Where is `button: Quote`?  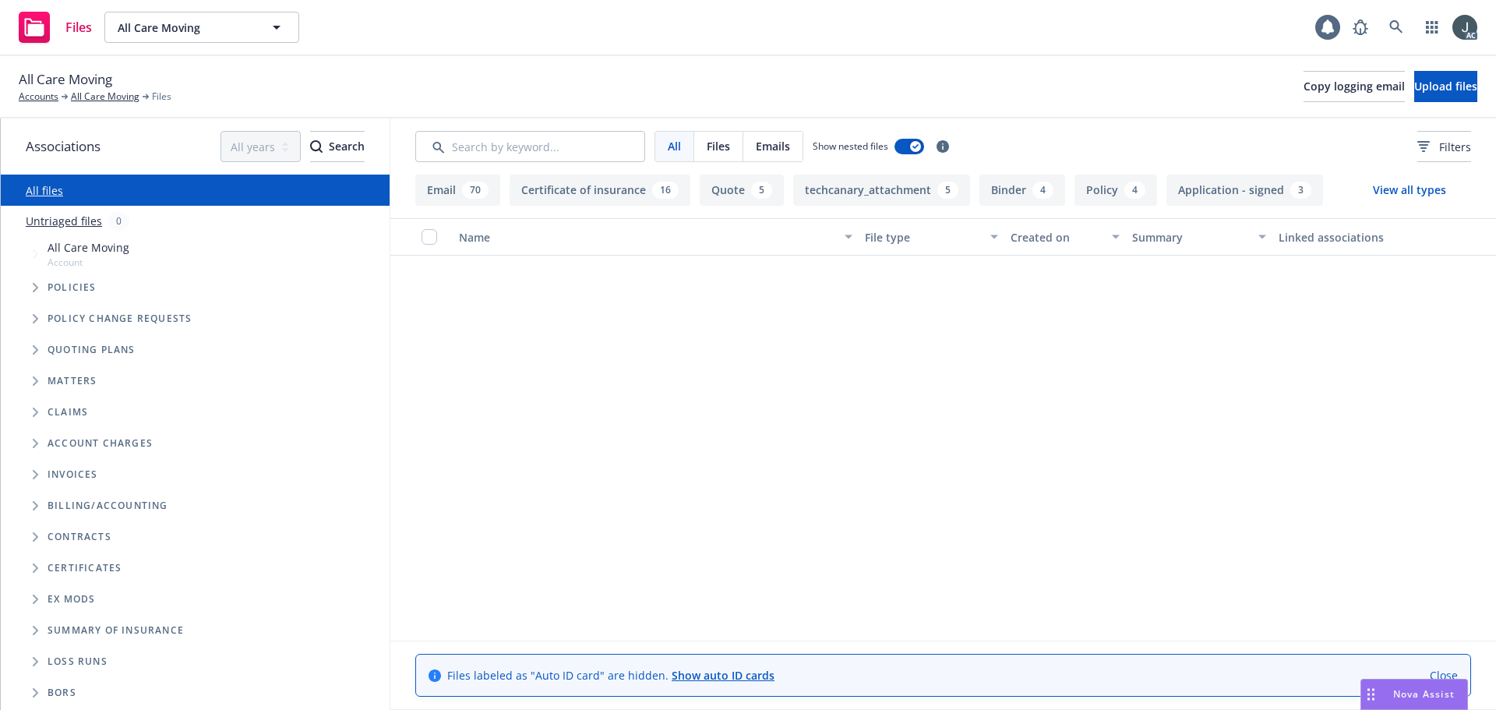 button: Quote is located at coordinates (742, 190).